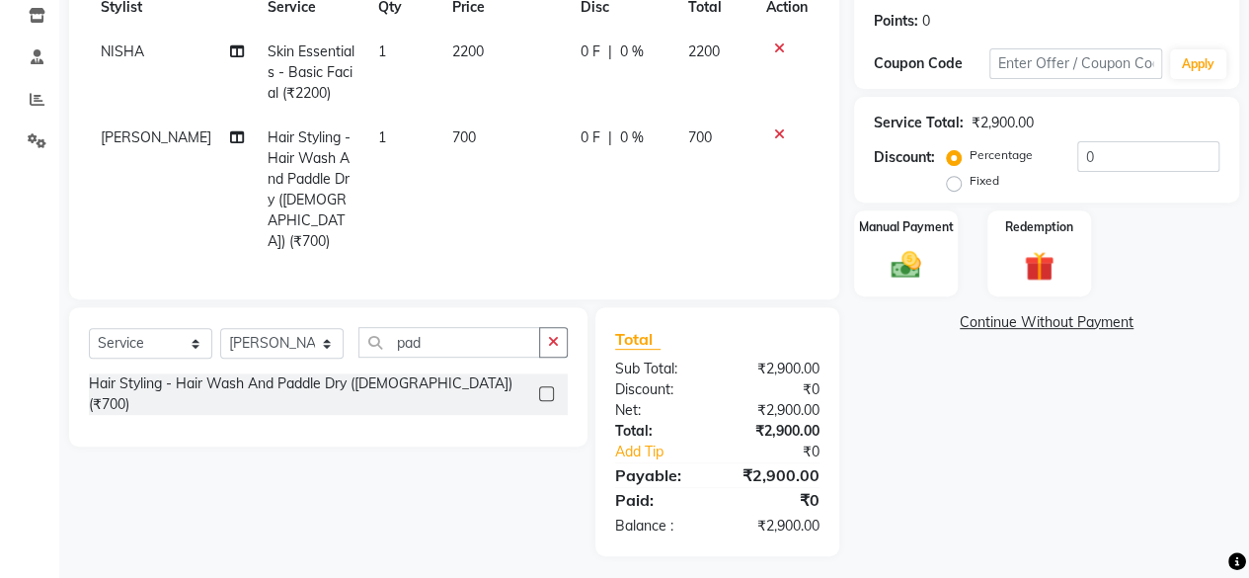  Describe the element at coordinates (669, 451) in the screenshot. I see `a: Add Tip` at that location.